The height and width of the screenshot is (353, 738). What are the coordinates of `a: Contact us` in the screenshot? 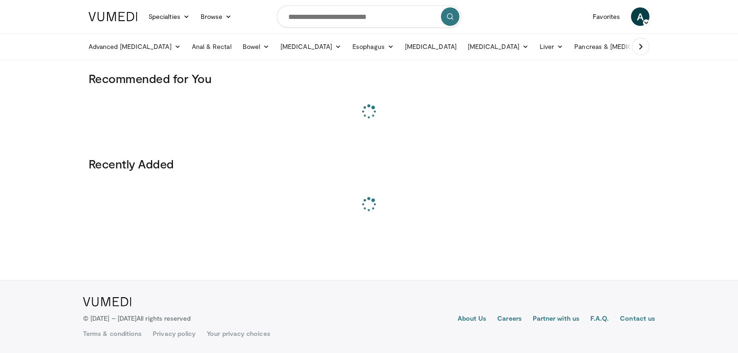 It's located at (637, 319).